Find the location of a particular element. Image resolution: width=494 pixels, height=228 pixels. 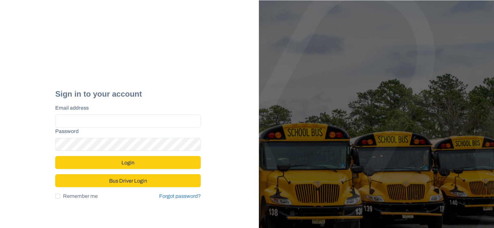

button: Login is located at coordinates (128, 163).